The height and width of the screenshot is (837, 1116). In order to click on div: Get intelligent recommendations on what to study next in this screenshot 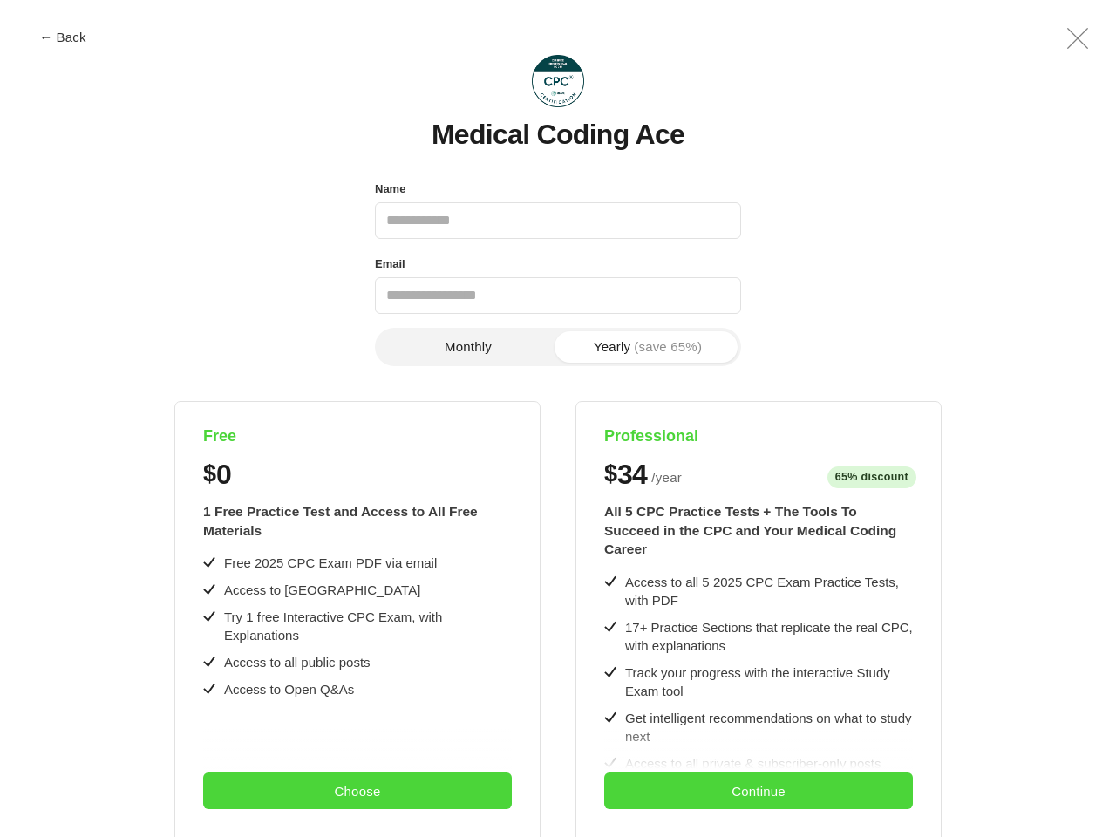, I will do `click(769, 727)`.